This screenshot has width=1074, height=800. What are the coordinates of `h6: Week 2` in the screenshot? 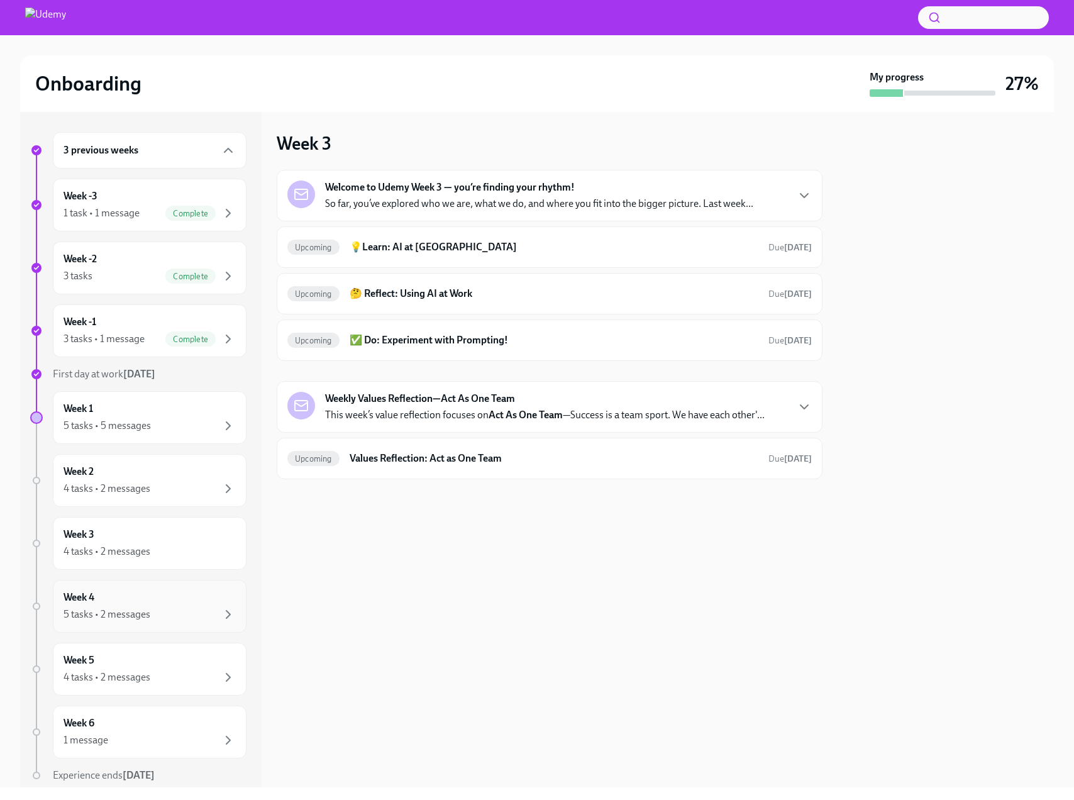 It's located at (79, 472).